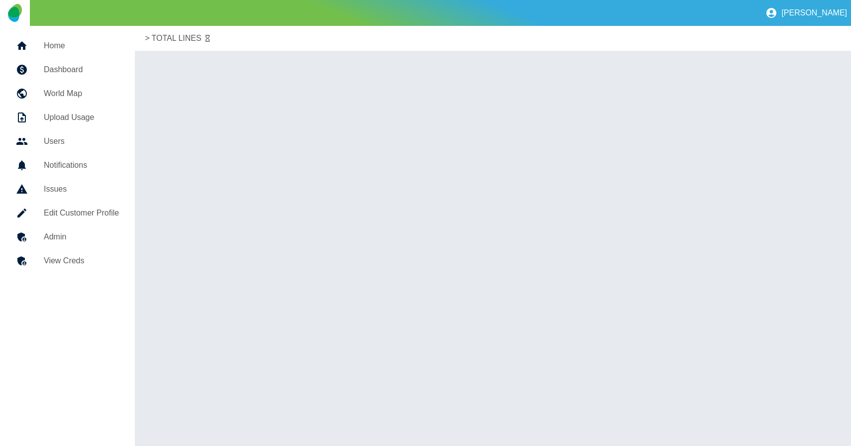 This screenshot has height=446, width=851. I want to click on a: Upload Usage, so click(67, 117).